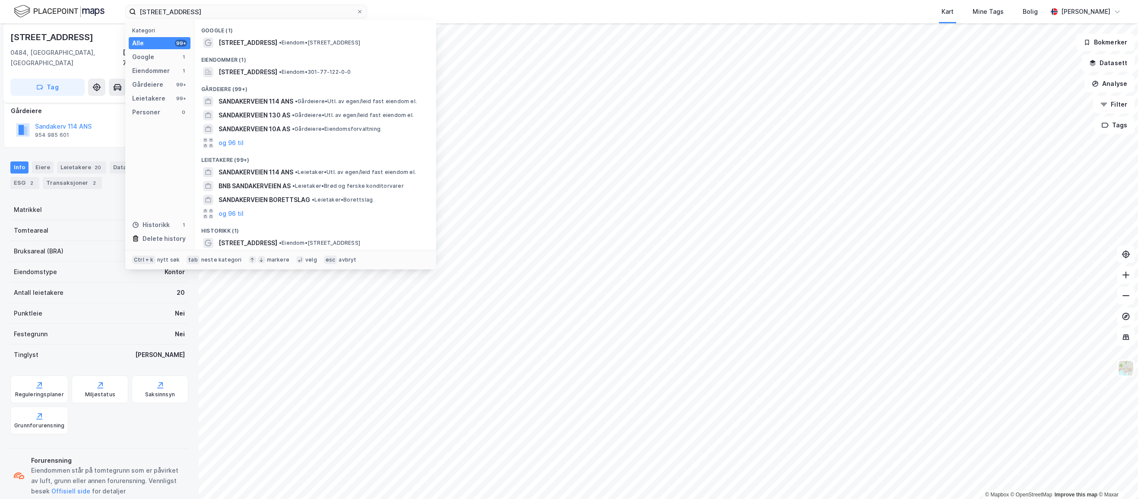  Describe the element at coordinates (193, 260) in the screenshot. I see `div: tab` at that location.